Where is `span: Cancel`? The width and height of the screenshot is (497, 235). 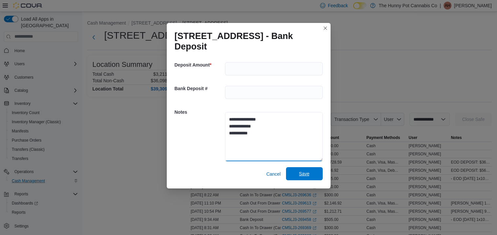
span: Cancel is located at coordinates (273, 174).